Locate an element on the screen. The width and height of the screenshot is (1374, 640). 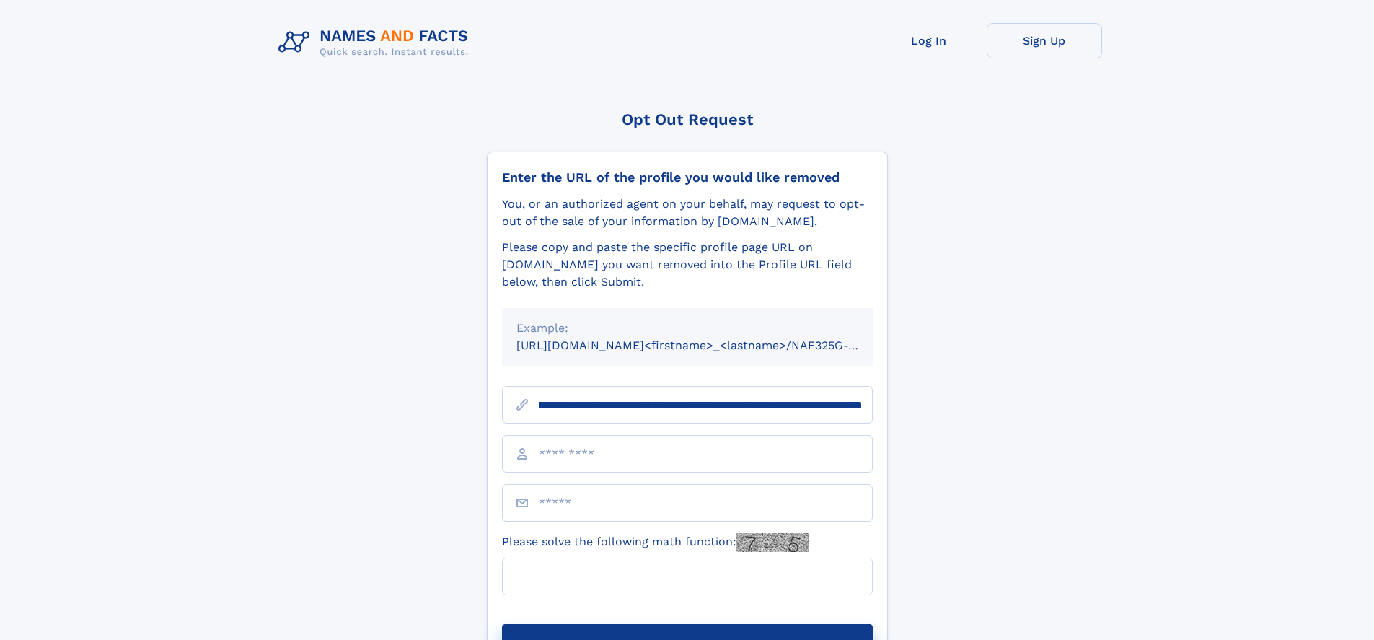
a: Sign Up is located at coordinates (1045, 40).